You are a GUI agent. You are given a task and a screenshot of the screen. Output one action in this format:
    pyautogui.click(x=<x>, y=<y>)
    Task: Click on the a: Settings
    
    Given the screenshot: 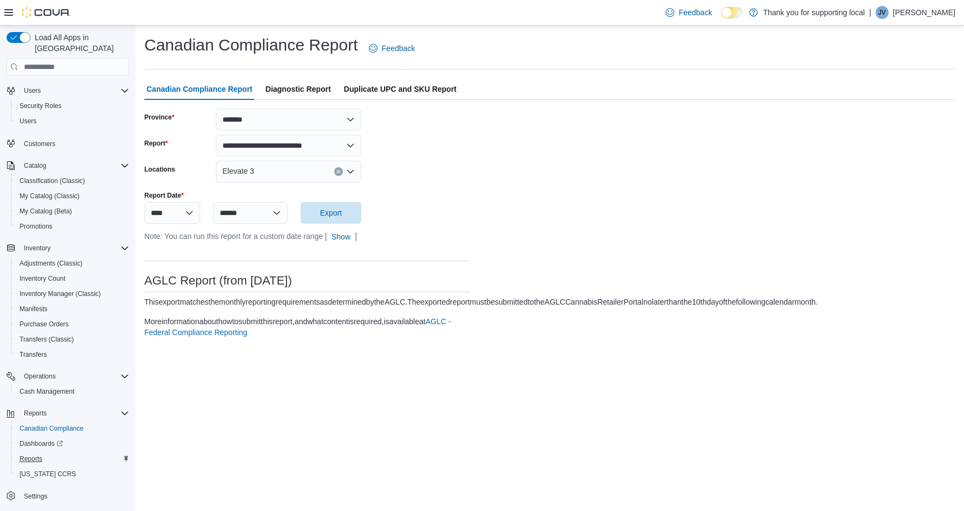 What is the action you would take?
    pyautogui.click(x=35, y=496)
    